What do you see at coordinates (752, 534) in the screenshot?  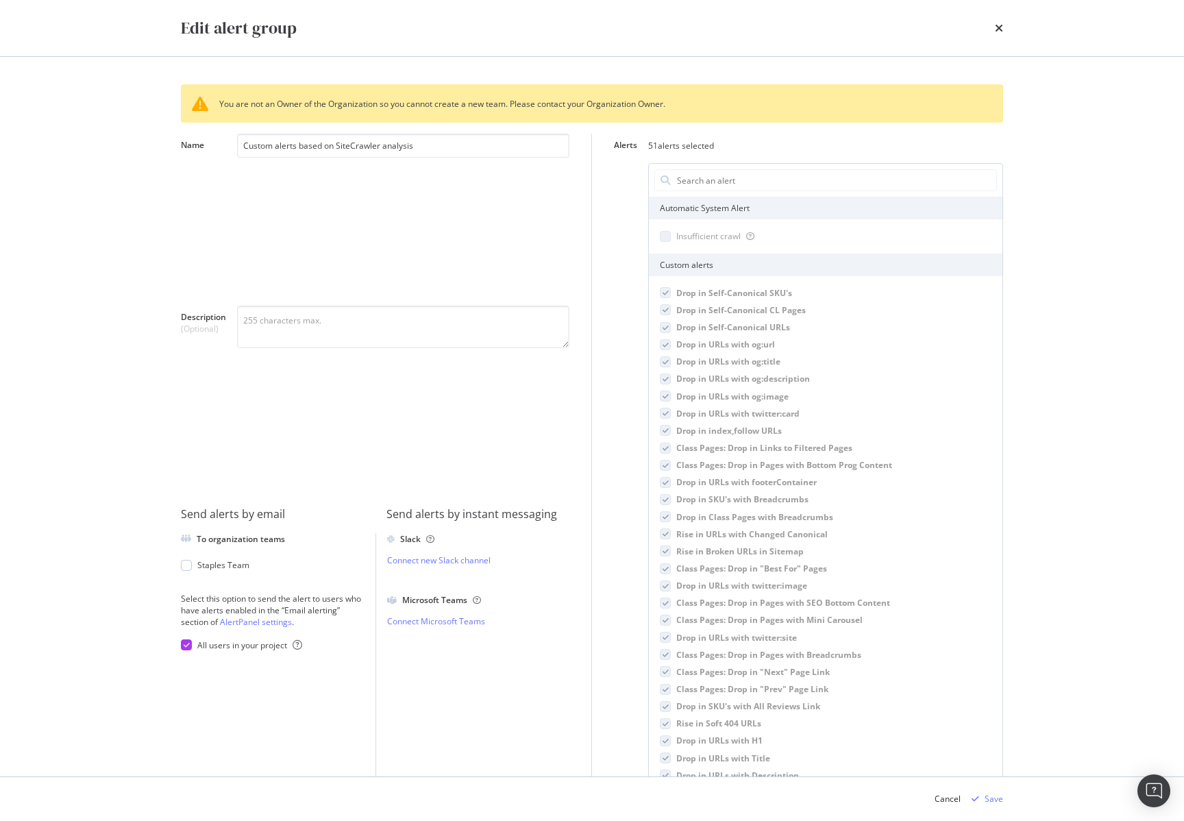 I see `span: Rise in URLs with Changed Canonical` at bounding box center [752, 534].